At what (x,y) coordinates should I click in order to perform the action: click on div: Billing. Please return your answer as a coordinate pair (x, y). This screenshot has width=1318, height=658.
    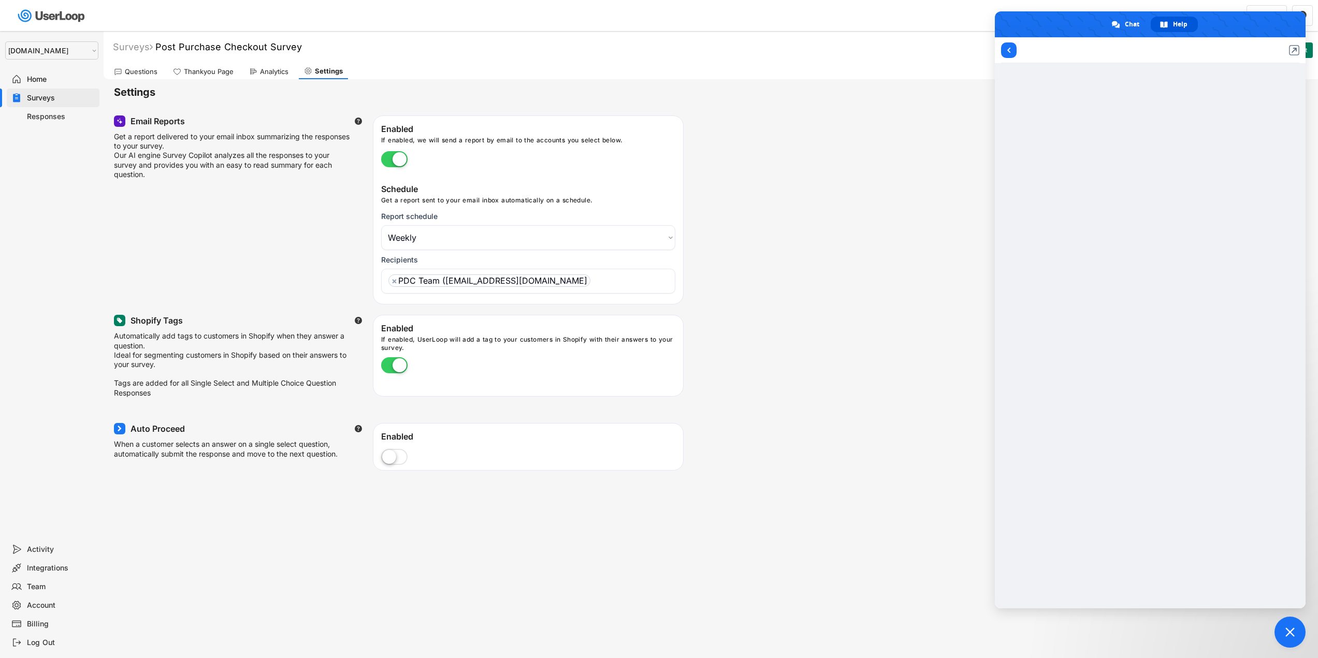
    Looking at the image, I should click on (61, 624).